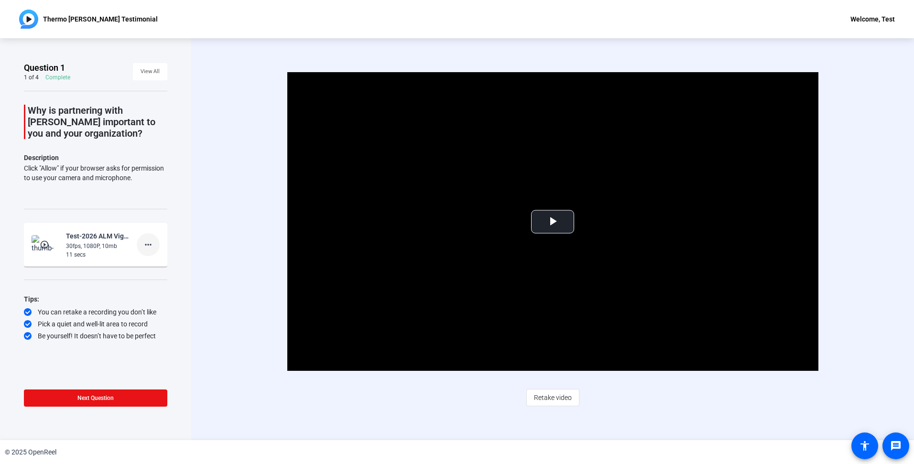 The width and height of the screenshot is (914, 464). I want to click on button: Next Question, so click(96, 398).